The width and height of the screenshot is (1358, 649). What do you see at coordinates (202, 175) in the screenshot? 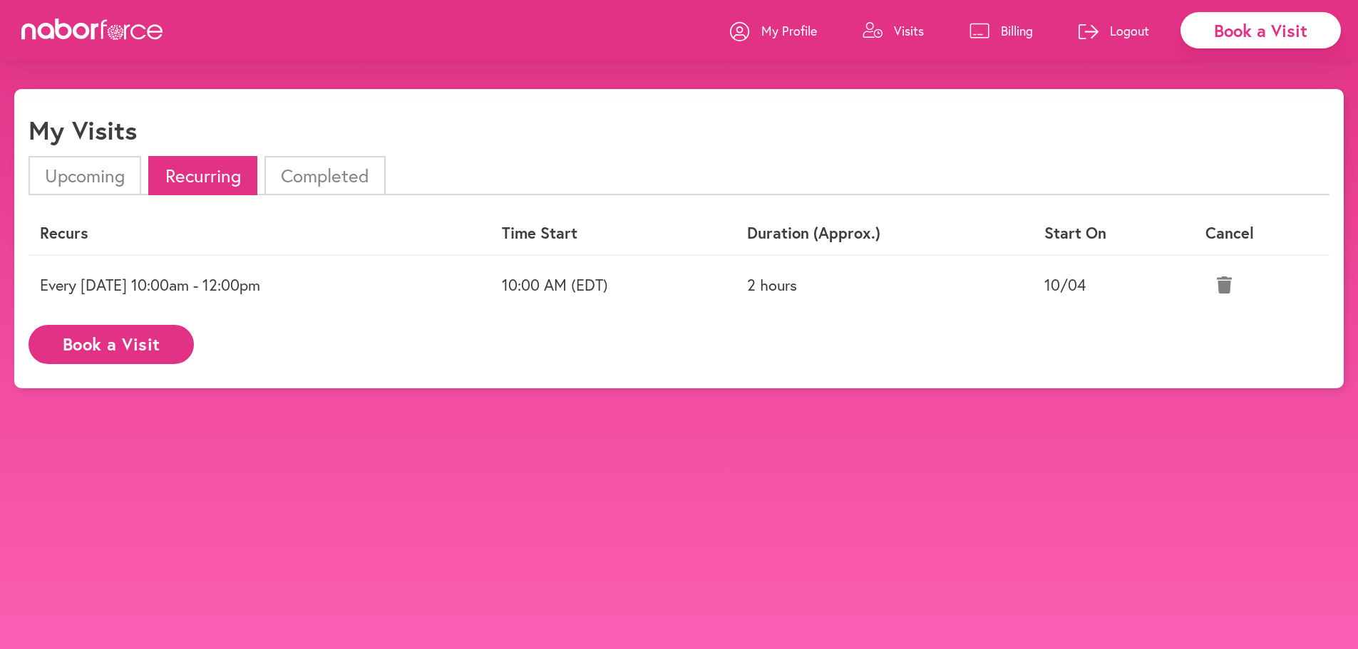
I see `li: Recurring` at bounding box center [202, 175].